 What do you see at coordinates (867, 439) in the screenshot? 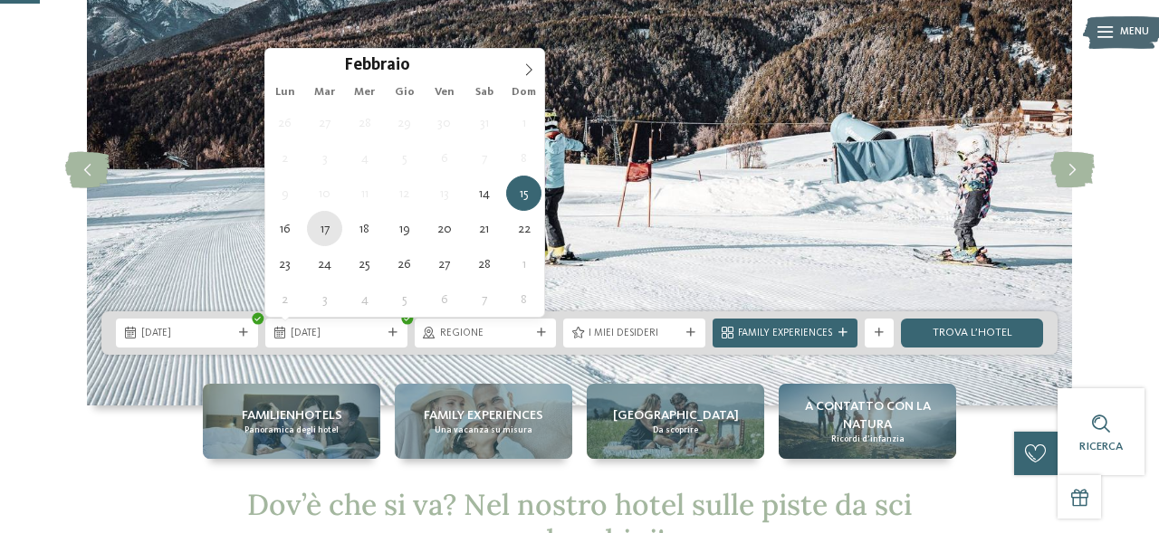
I see `span: Ricordi d’infanzia` at bounding box center [867, 439].